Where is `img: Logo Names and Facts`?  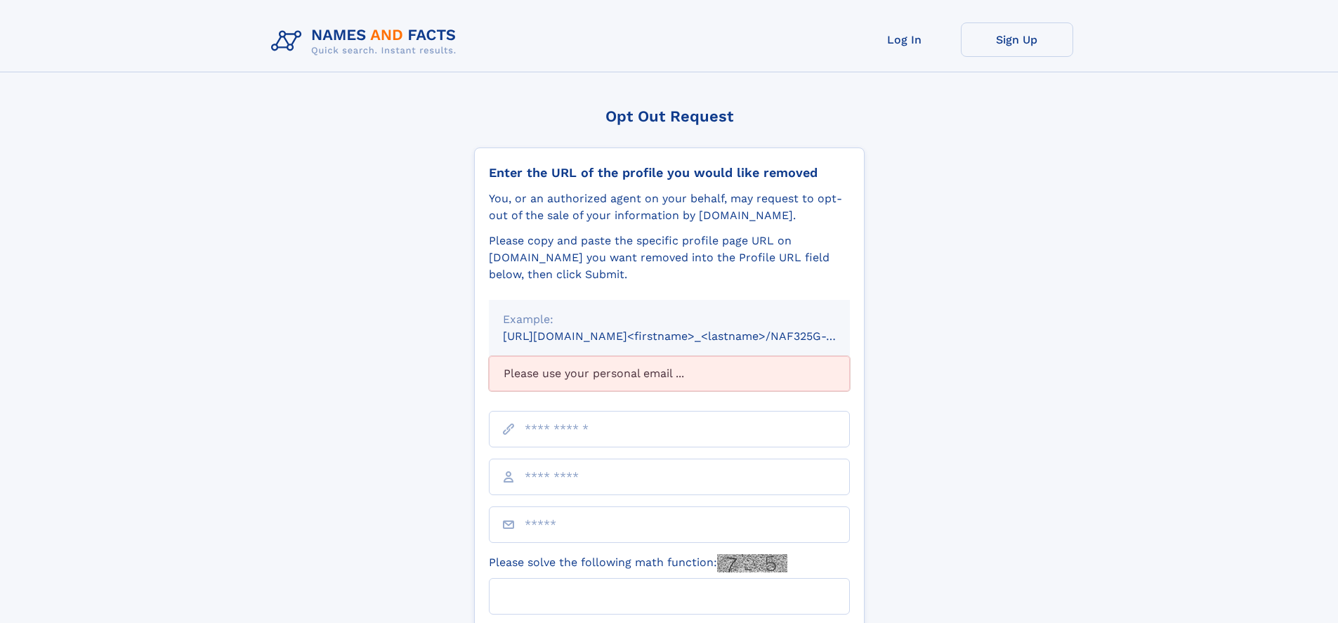 img: Logo Names and Facts is located at coordinates (367, 41).